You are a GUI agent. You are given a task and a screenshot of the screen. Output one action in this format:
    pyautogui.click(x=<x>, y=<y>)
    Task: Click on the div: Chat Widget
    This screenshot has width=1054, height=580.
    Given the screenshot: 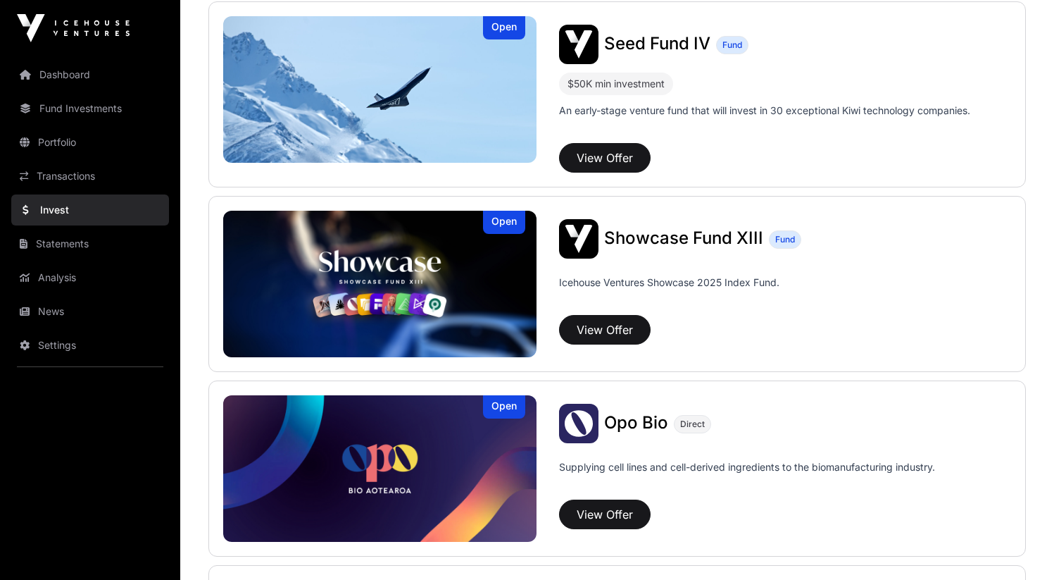 What is the action you would take?
    pyautogui.click(x=1019, y=546)
    